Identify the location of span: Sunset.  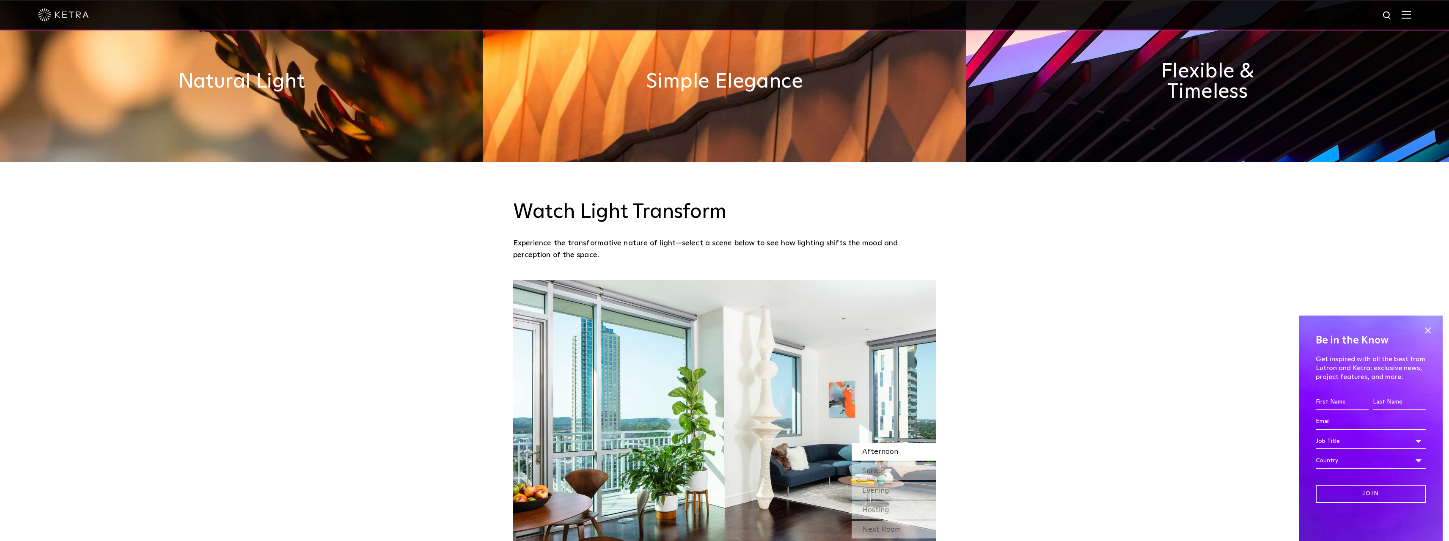
(874, 471).